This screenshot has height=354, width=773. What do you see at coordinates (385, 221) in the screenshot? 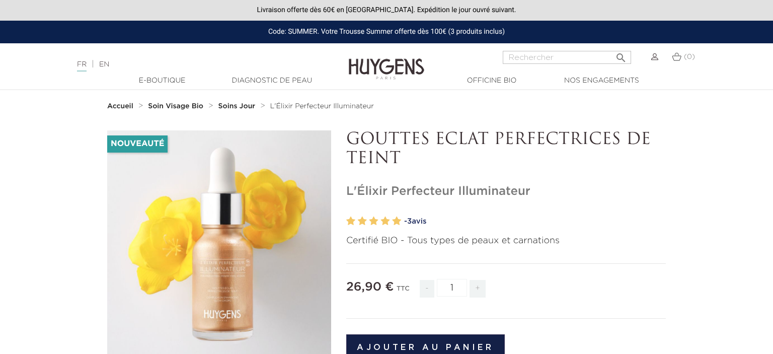
I see `label: 4` at bounding box center [385, 221].